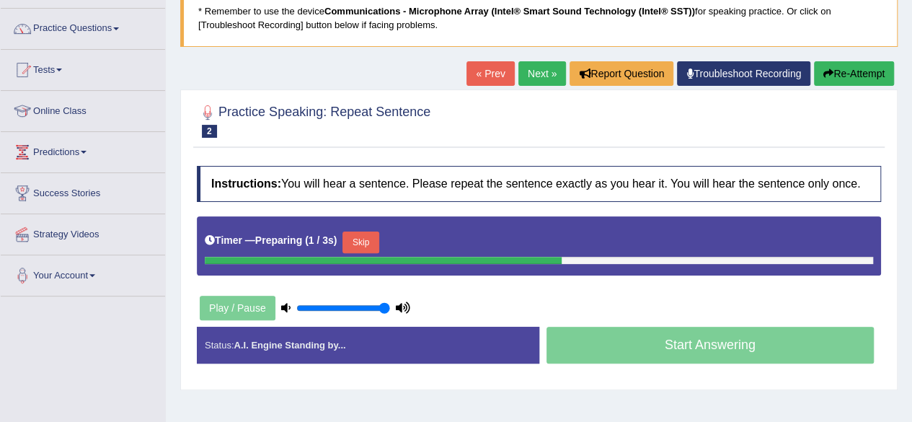 The image size is (912, 422). I want to click on b: Instructions:, so click(246, 183).